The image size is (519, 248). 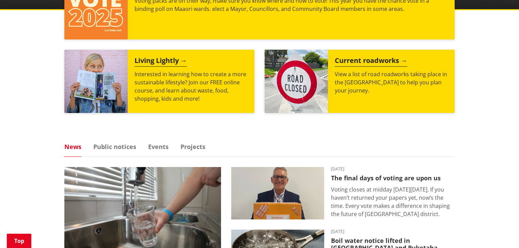 What do you see at coordinates (278, 194) in the screenshot?
I see `img: Craig Hobbs editorial elections` at bounding box center [278, 194].